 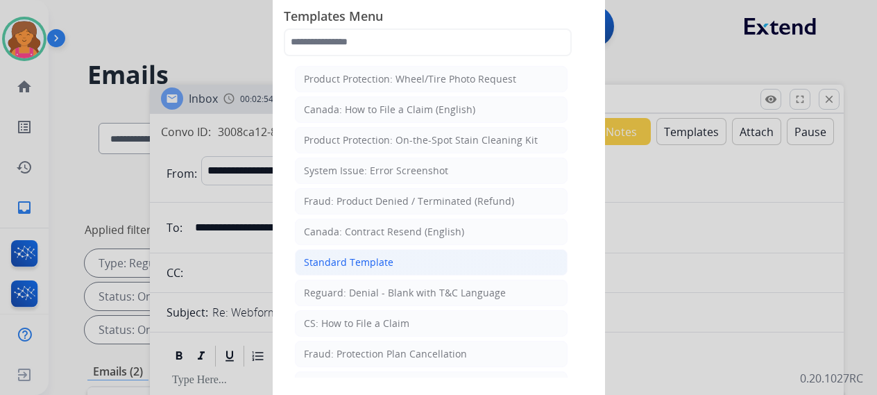 I want to click on div: Product Protection: On-the-Spot Stain Cleaning Kit, so click(x=420, y=140).